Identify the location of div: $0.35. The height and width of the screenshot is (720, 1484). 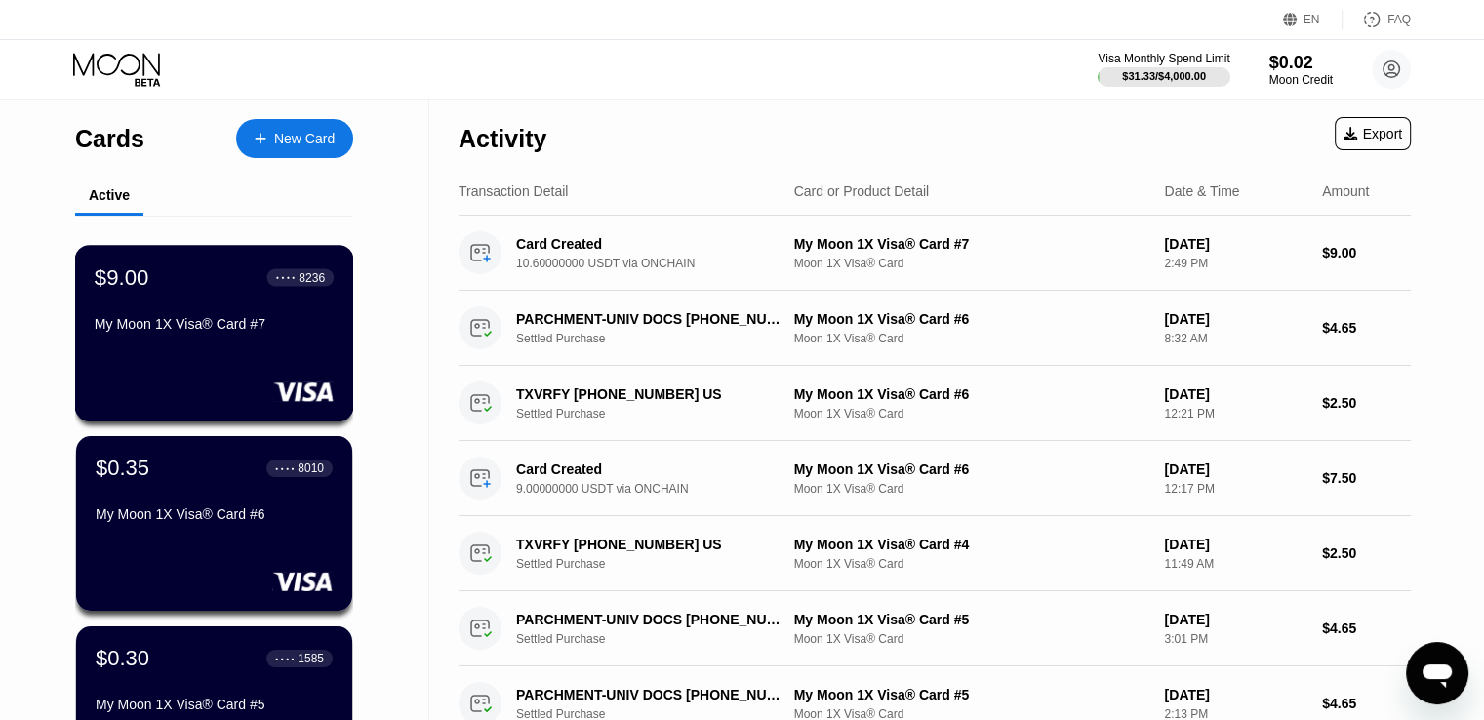
(122, 468).